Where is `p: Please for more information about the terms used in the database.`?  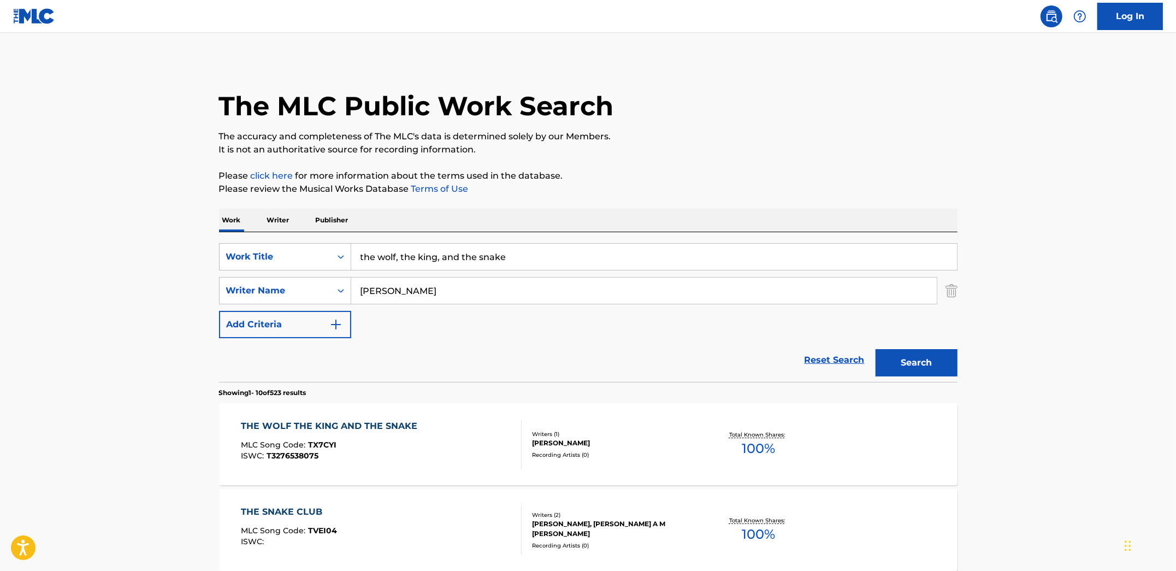
p: Please for more information about the terms used in the database. is located at coordinates (588, 176).